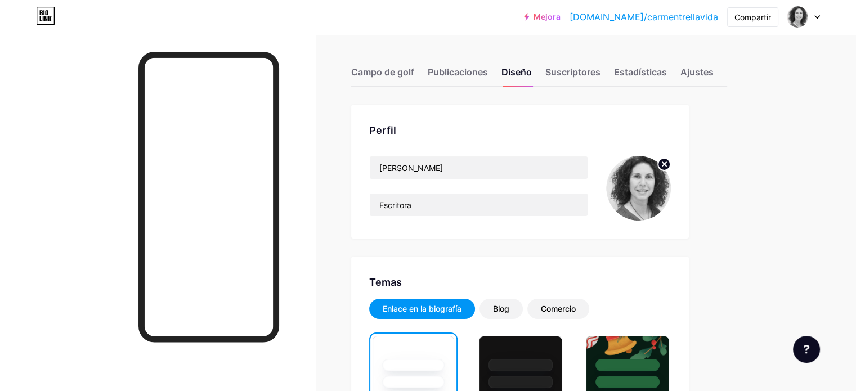 The height and width of the screenshot is (391, 856). I want to click on font: Estadísticas, so click(640, 72).